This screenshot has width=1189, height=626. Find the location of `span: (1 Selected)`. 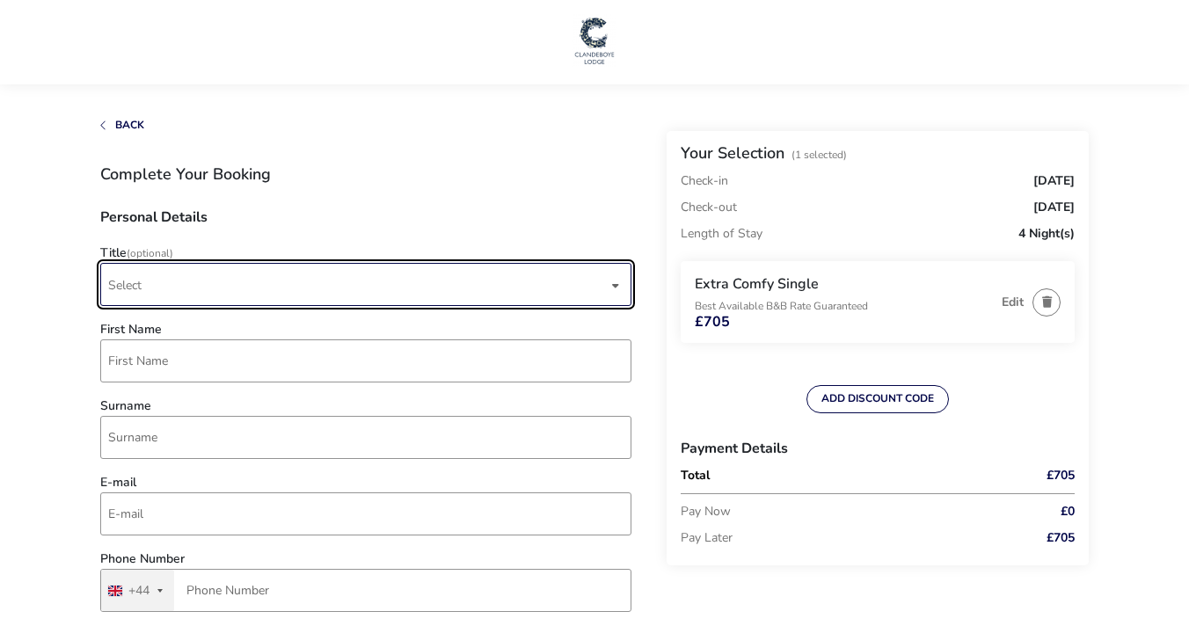

span: (1 Selected) is located at coordinates (818, 155).